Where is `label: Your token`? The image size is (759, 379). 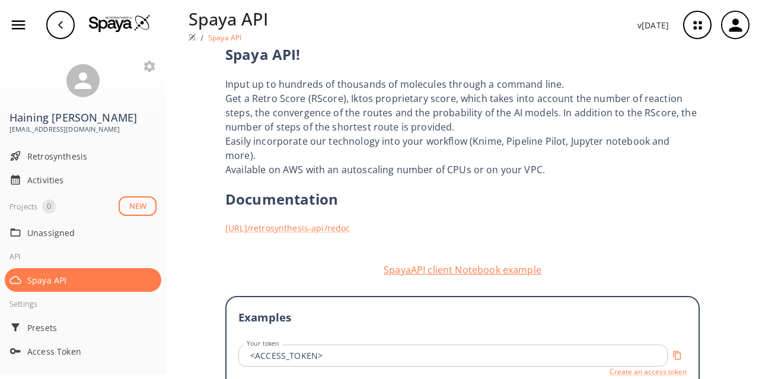 label: Your token is located at coordinates (263, 343).